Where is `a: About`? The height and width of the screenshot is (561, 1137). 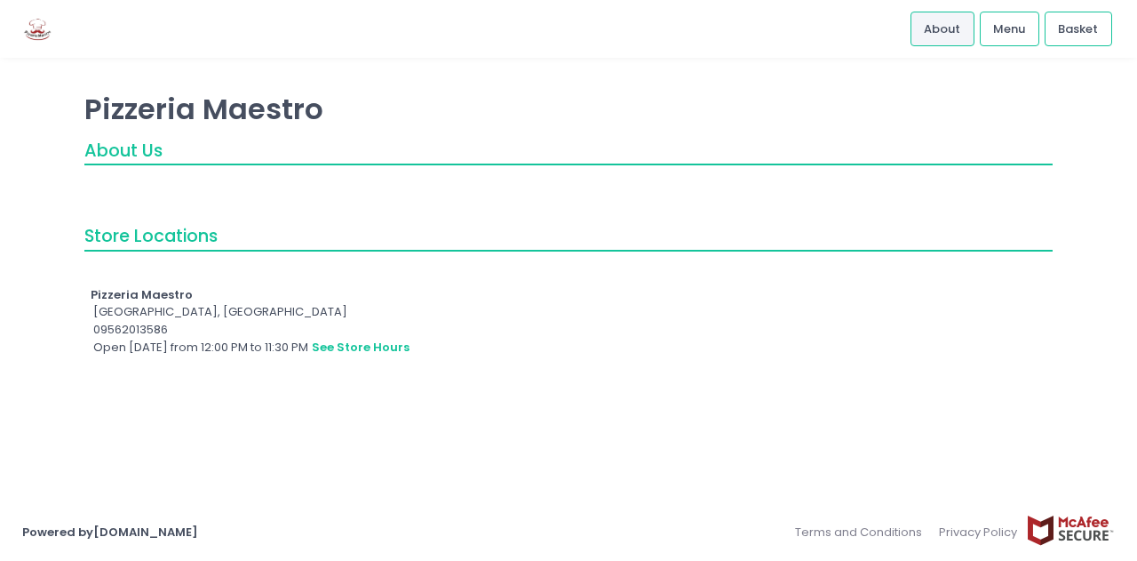 a: About is located at coordinates (943, 28).